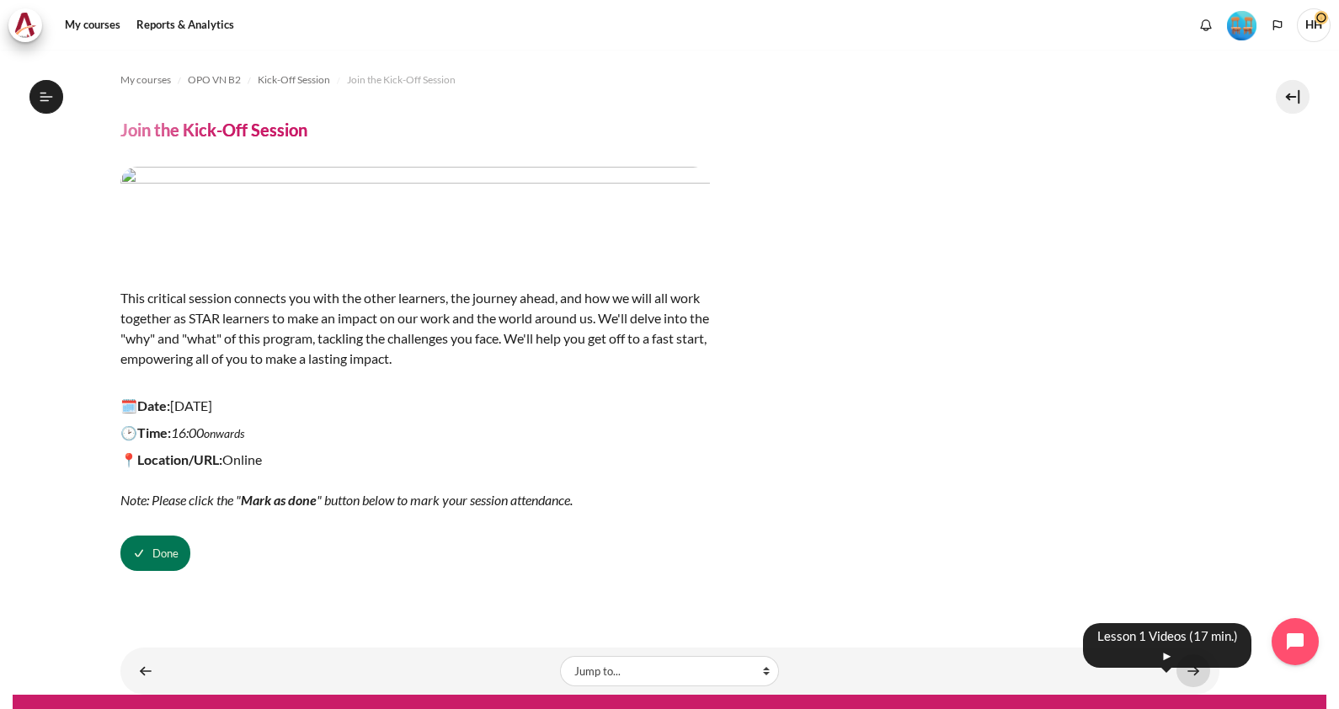  I want to click on img: Architeck, so click(25, 25).